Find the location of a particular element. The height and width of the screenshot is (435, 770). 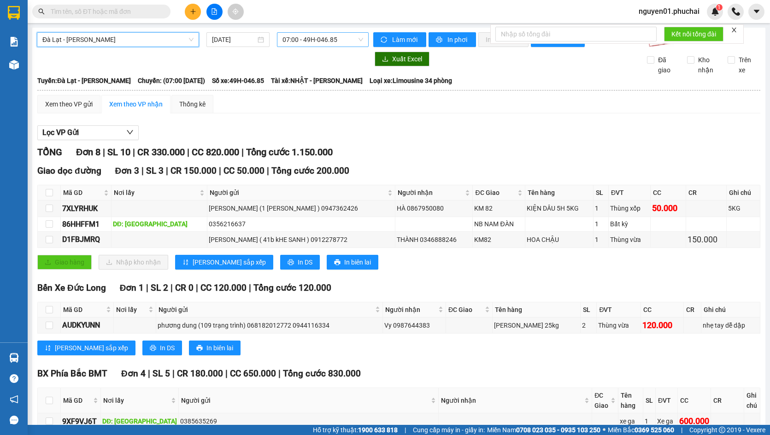

span: SL 3 is located at coordinates (155, 171).